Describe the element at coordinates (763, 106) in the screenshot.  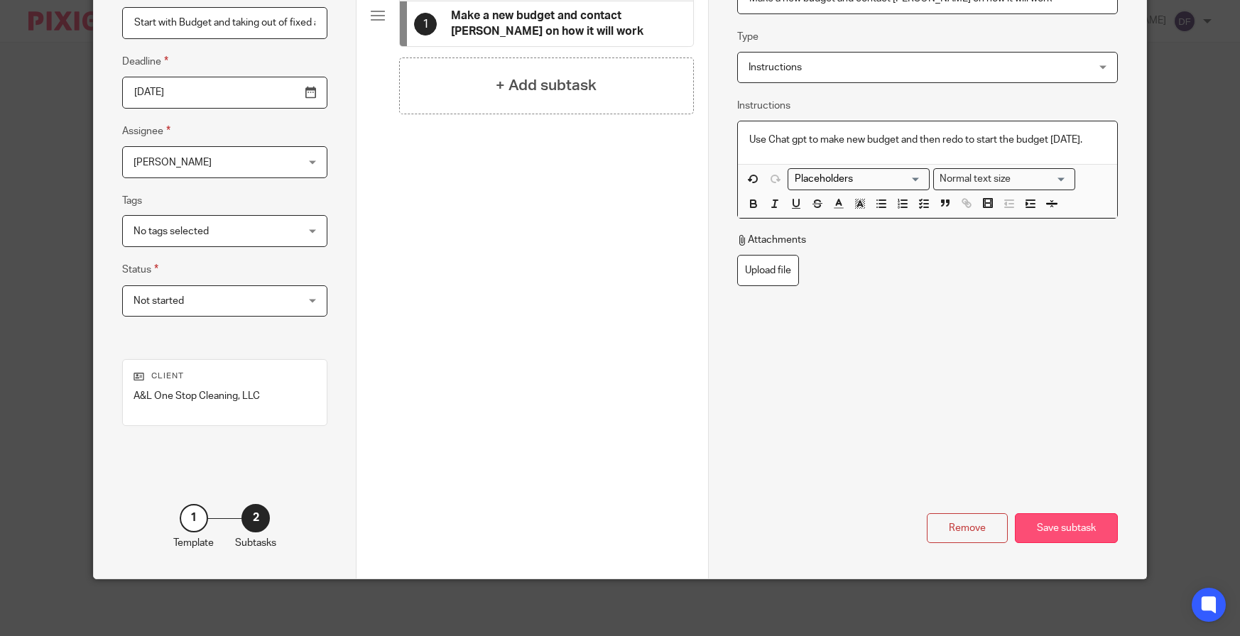
I see `label: Instructions` at that location.